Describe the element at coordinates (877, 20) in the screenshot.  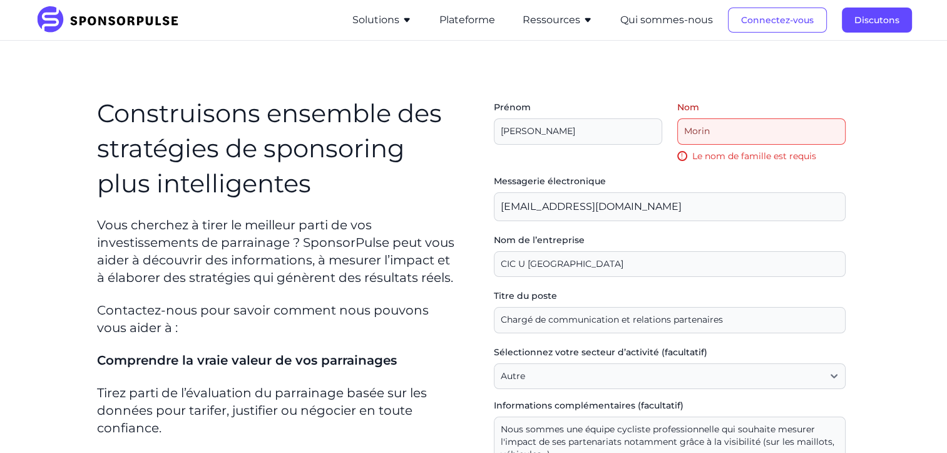
I see `button: Discutons` at that location.